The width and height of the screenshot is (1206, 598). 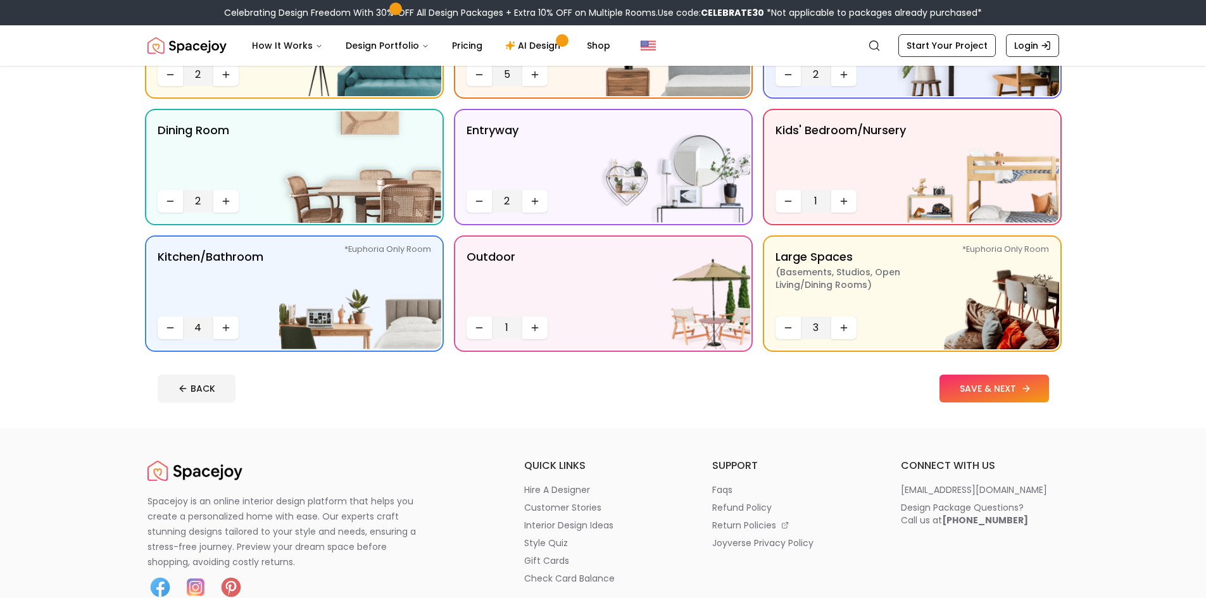 What do you see at coordinates (723, 490) in the screenshot?
I see `p: faqs` at bounding box center [723, 490].